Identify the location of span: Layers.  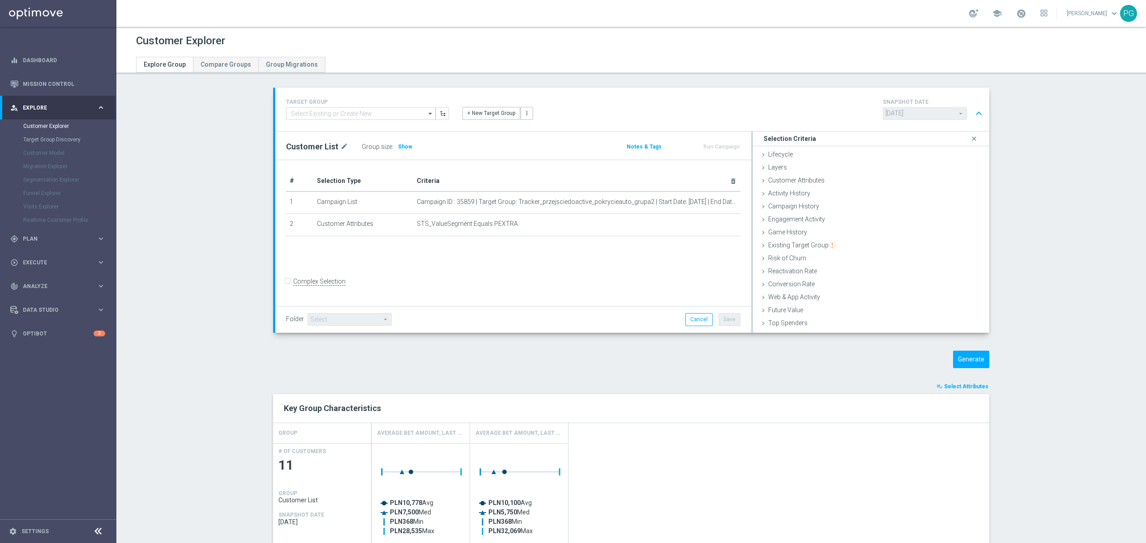
(777, 167).